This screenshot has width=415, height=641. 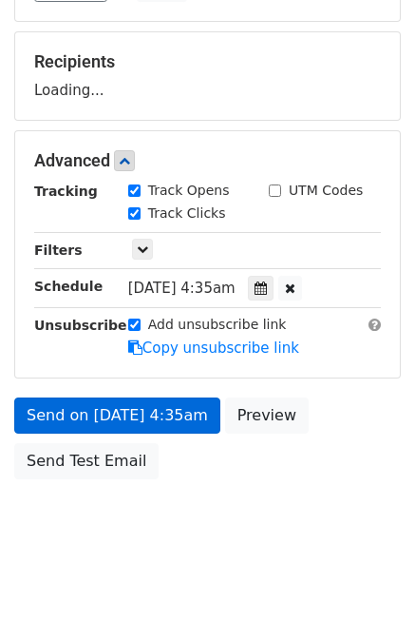 I want to click on a: Preview, so click(x=267, y=415).